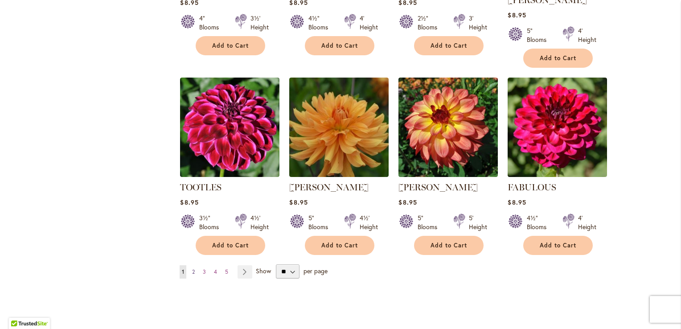  Describe the element at coordinates (259, 23) in the screenshot. I see `div: 3½' Height` at that location.